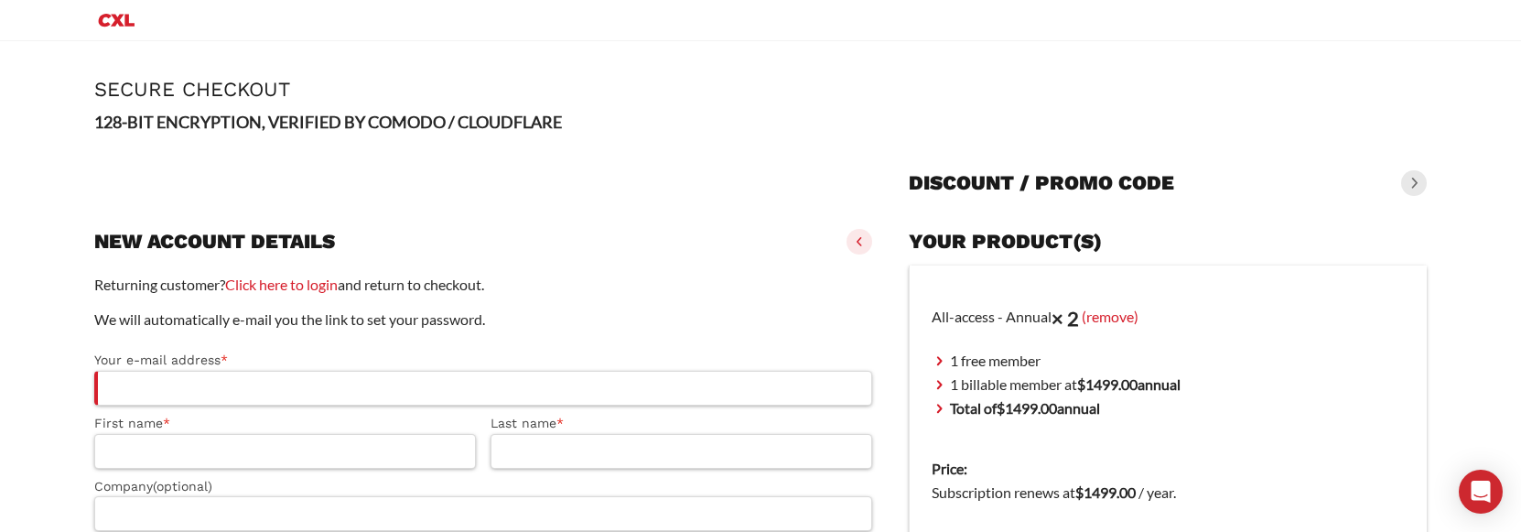 This screenshot has height=532, width=1521. Describe the element at coordinates (1177, 360) in the screenshot. I see `li: 1 free member` at that location.